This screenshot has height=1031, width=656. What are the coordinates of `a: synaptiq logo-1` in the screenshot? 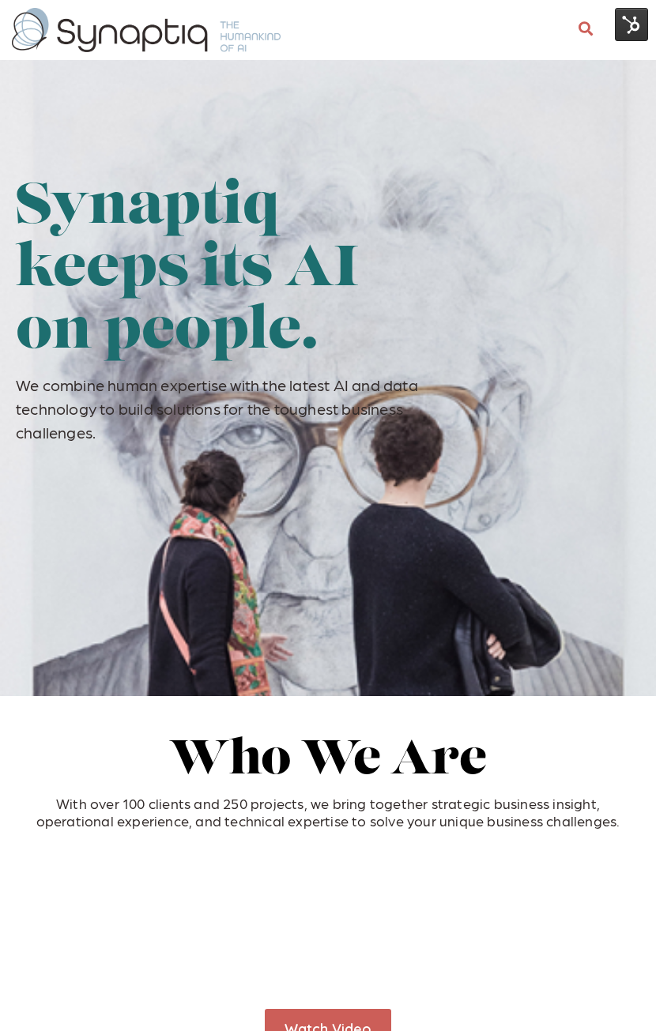 It's located at (146, 30).